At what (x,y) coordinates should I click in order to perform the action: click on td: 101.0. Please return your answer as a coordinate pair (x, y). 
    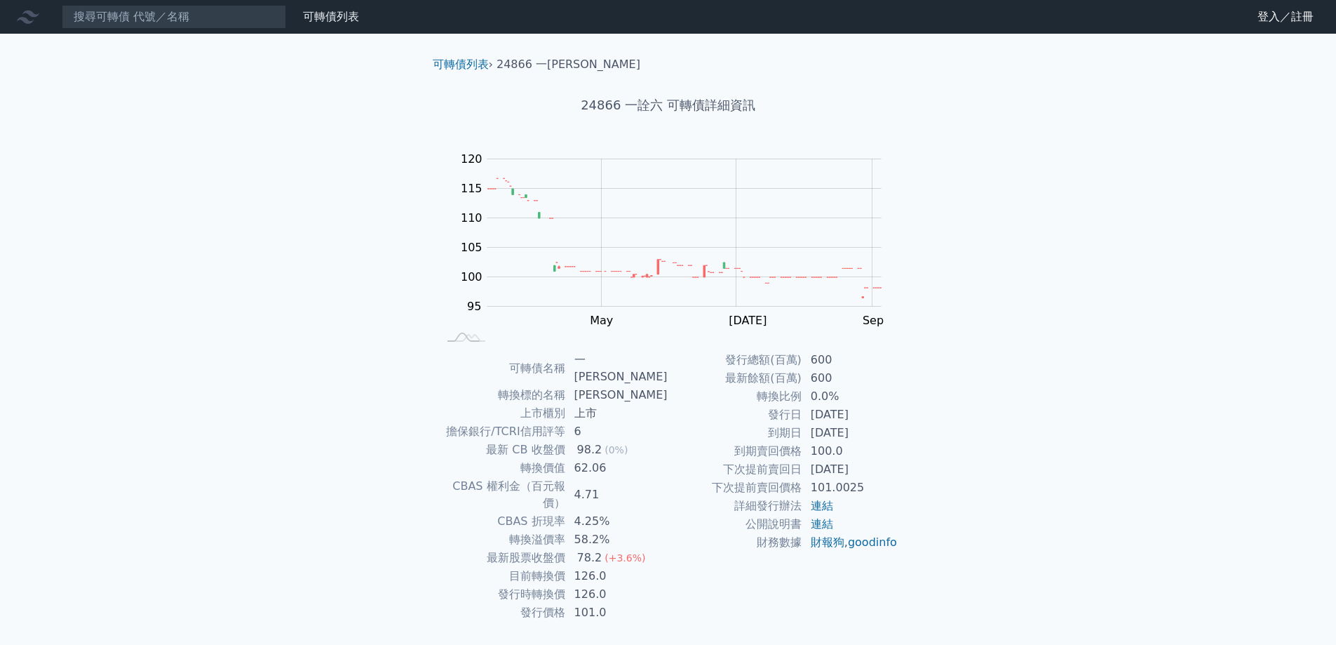
    Looking at the image, I should click on (617, 612).